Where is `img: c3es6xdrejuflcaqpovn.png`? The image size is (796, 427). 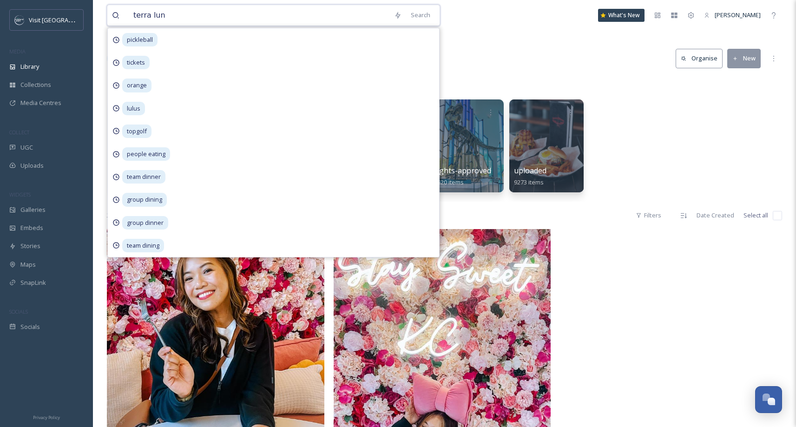 img: c3es6xdrejuflcaqpovn.png is located at coordinates (20, 20).